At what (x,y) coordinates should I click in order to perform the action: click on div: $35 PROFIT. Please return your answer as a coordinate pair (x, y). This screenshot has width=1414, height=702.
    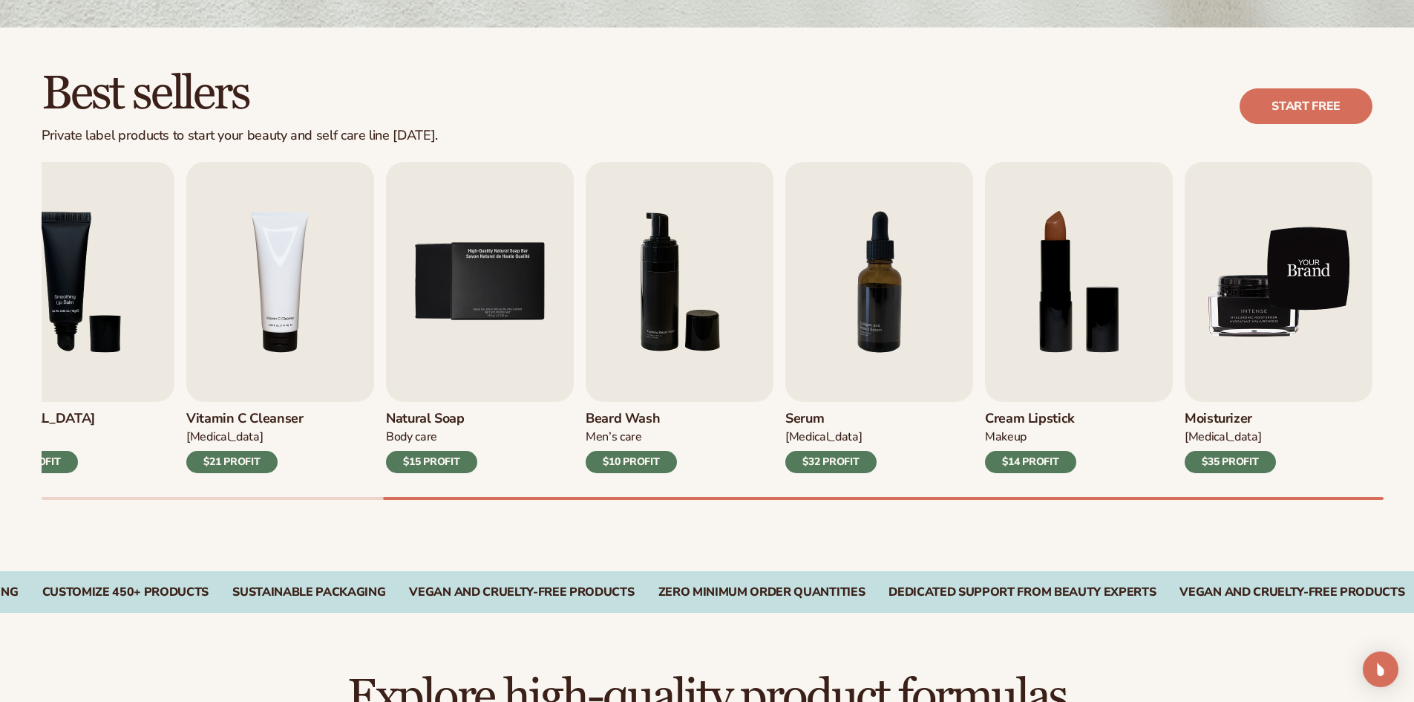
    Looking at the image, I should click on (1230, 462).